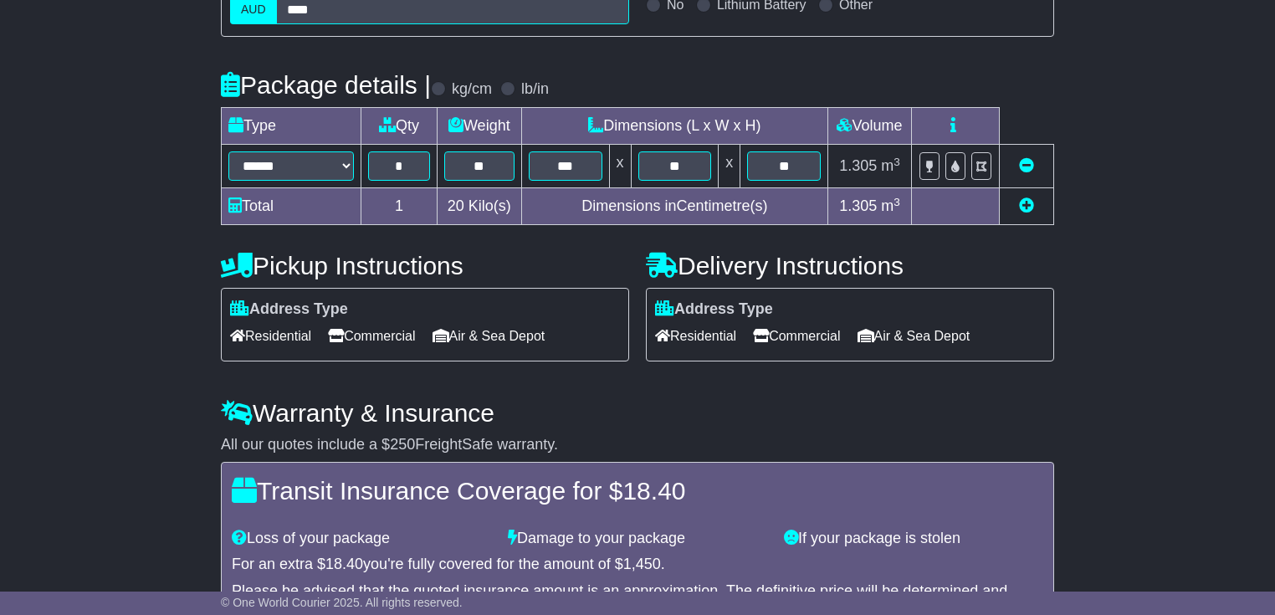 The image size is (1275, 615). I want to click on span: 1,450, so click(642, 564).